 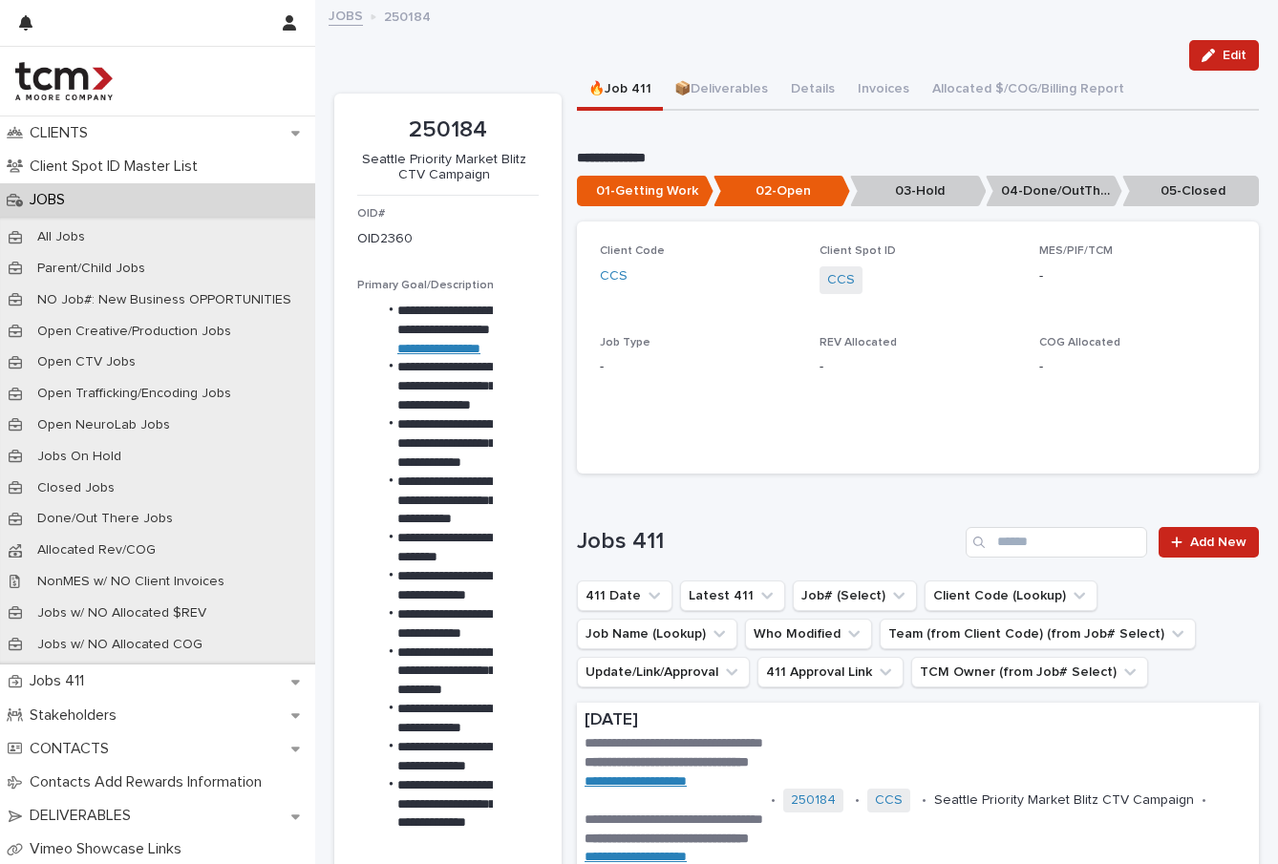 What do you see at coordinates (346, 14) in the screenshot?
I see `a: JOBS` at bounding box center [346, 14].